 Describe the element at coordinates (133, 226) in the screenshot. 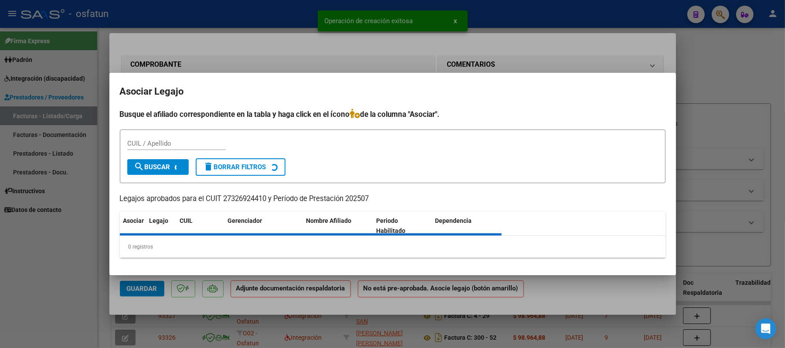

I see `datatable-header-cell: Asociar` at that location.